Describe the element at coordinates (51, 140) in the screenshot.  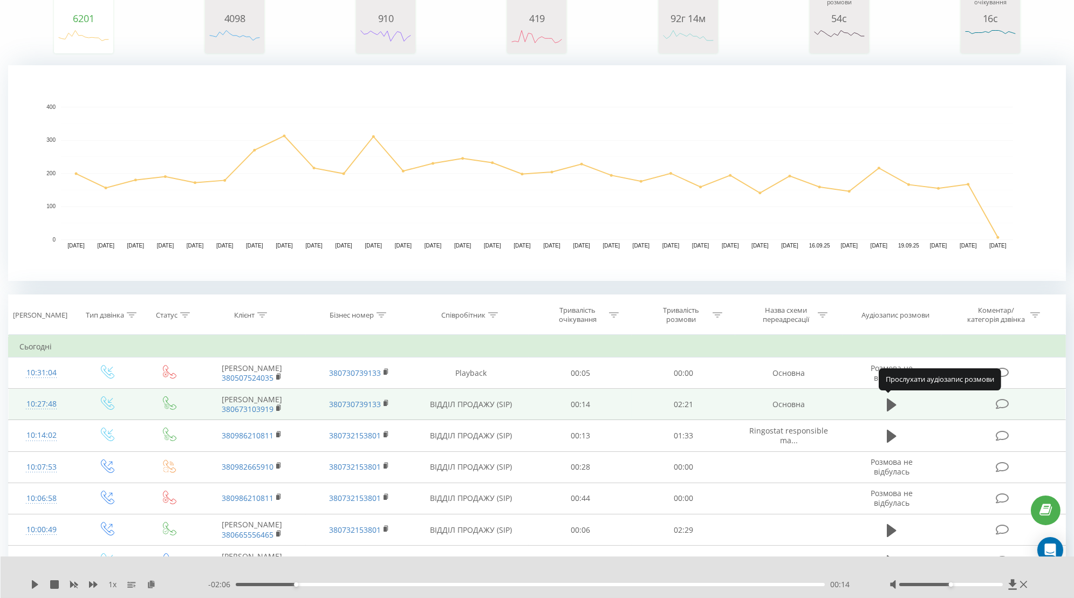
I see `text: 300` at that location.